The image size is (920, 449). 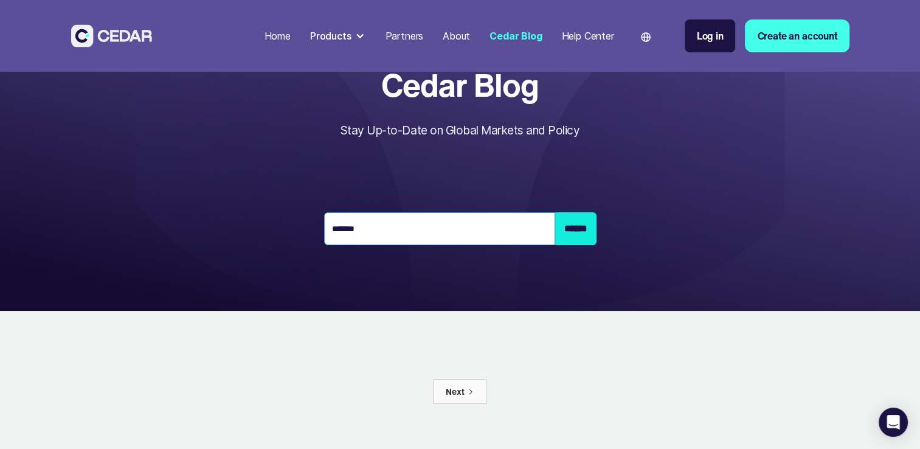 I want to click on div: Partners, so click(x=404, y=36).